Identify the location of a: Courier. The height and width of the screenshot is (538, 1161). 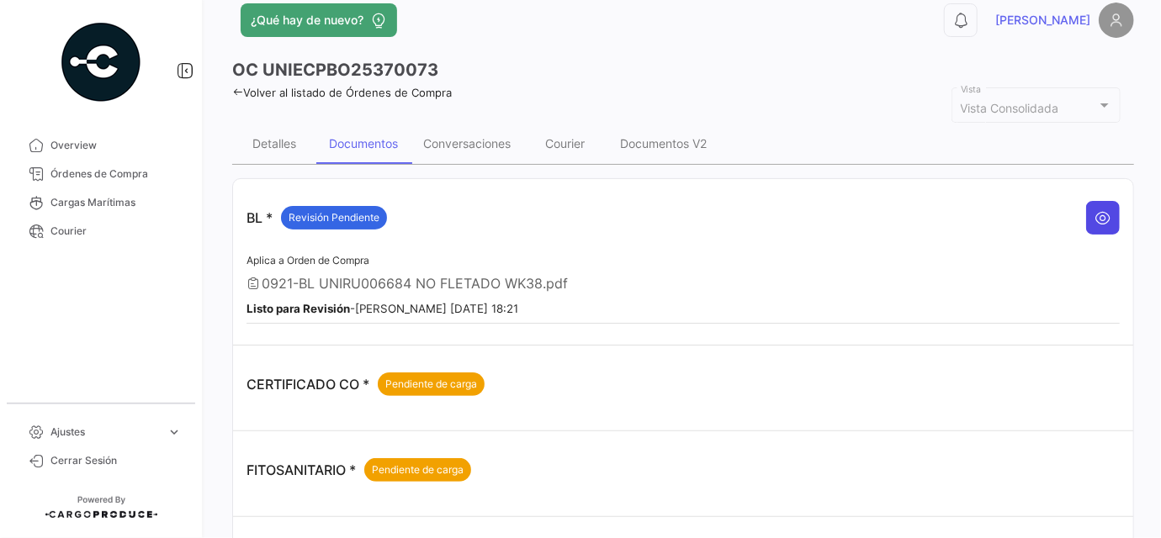
(101, 231).